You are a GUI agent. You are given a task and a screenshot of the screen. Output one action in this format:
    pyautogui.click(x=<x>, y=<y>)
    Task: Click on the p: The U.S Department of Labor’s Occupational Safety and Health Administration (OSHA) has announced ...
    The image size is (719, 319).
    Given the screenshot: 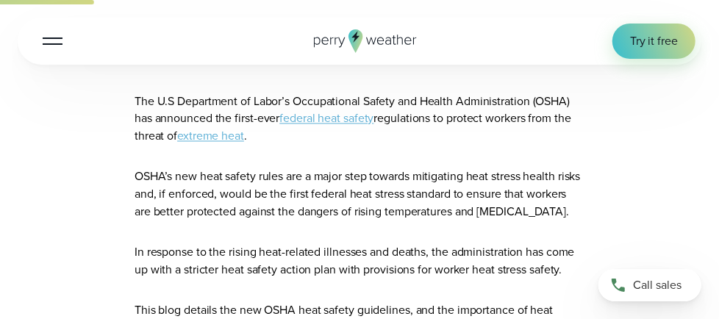 What is the action you would take?
    pyautogui.click(x=360, y=119)
    